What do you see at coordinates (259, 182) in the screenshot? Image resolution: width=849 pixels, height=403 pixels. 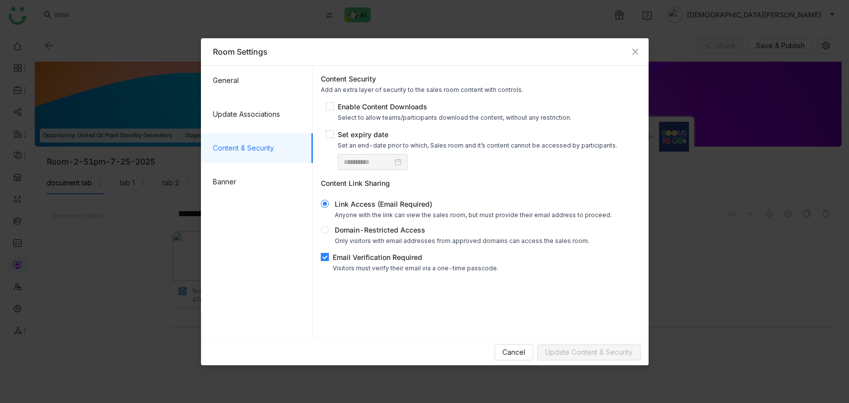 I see `span: Banner` at bounding box center [259, 182].